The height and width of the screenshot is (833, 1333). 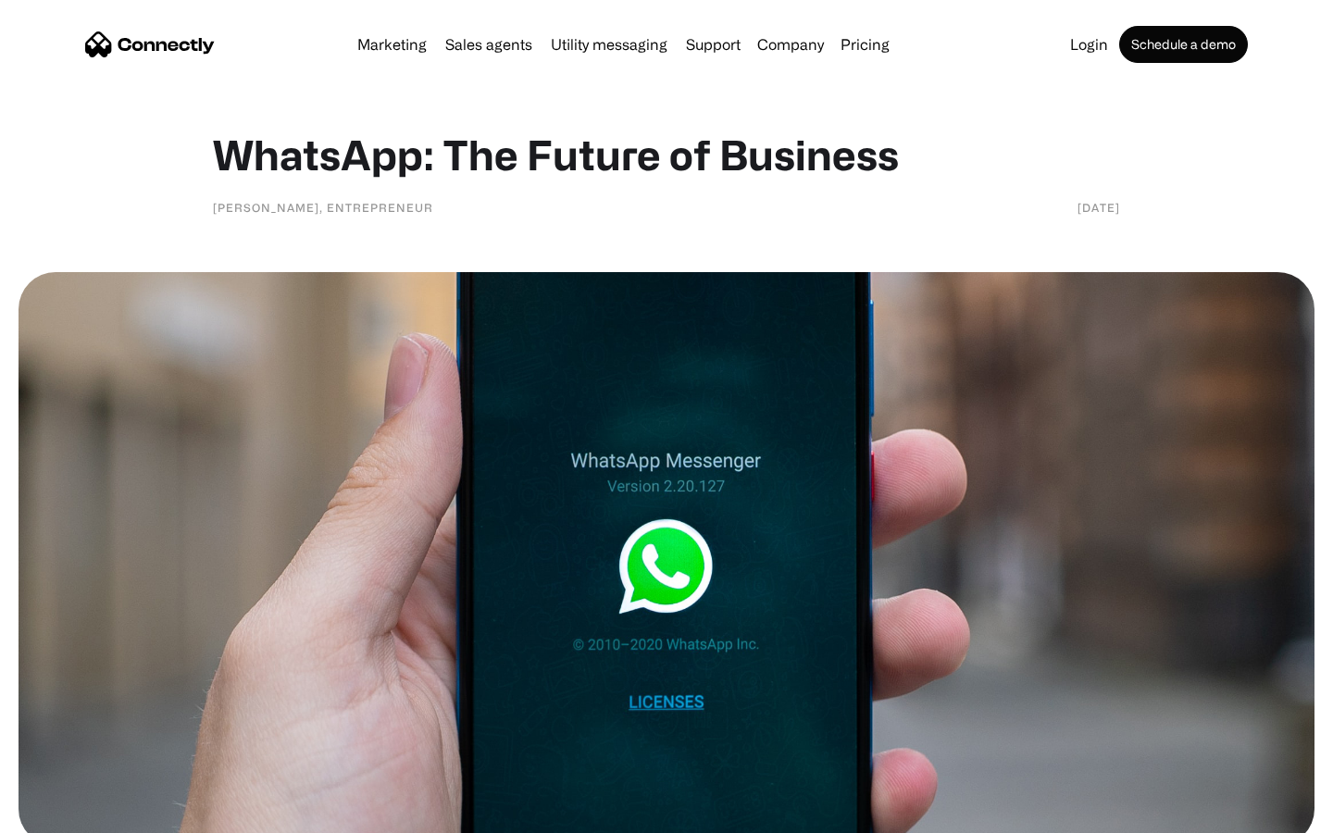 I want to click on a: home, so click(x=150, y=44).